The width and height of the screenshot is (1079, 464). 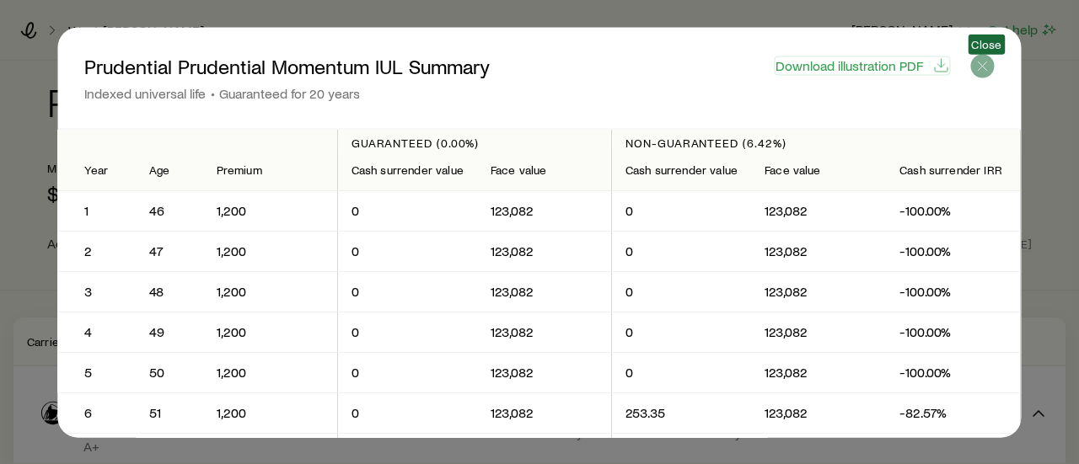 What do you see at coordinates (287, 66) in the screenshot?
I see `p: Prudential Prudential Momentum IUL Summary` at bounding box center [287, 66].